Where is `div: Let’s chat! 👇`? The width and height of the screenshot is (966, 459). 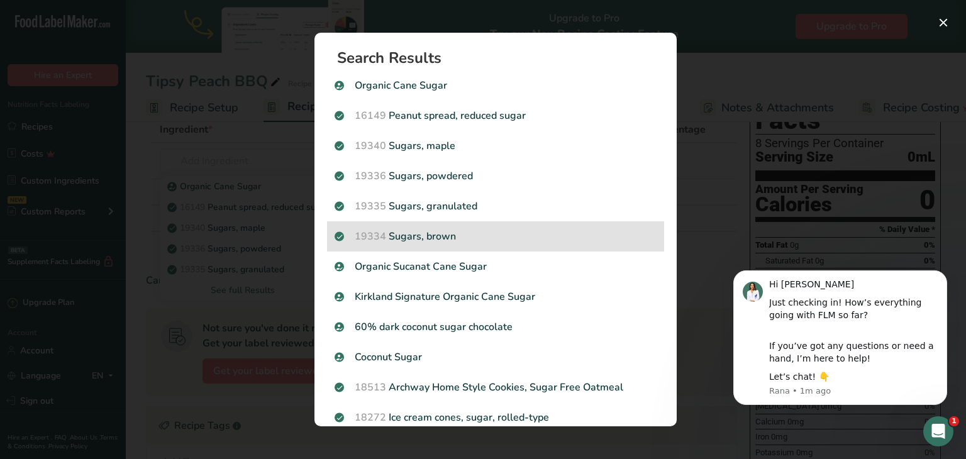 div: Let’s chat! 👇 is located at coordinates (139, 126).